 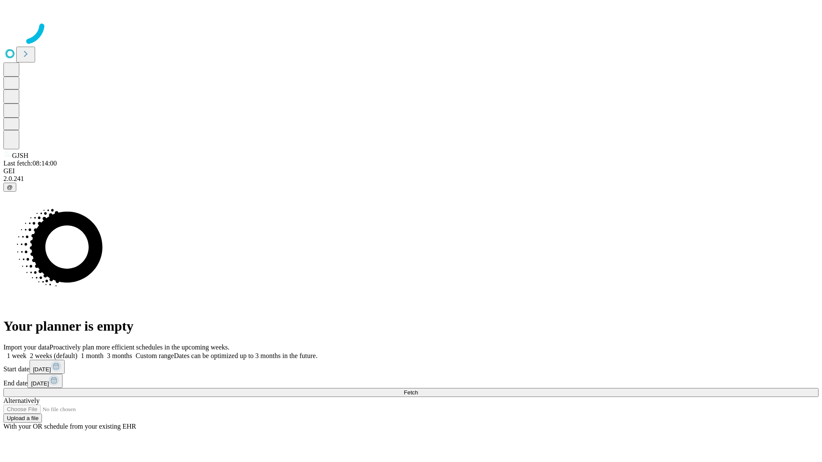 What do you see at coordinates (411, 393) in the screenshot?
I see `span: Fetch` at bounding box center [411, 393].